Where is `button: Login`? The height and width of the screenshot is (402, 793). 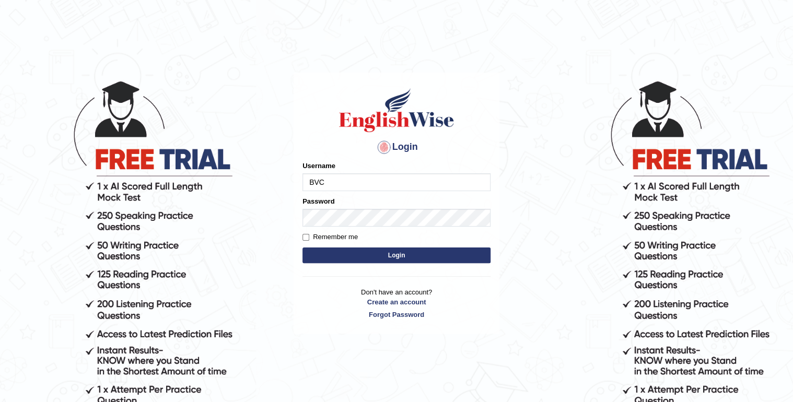
button: Login is located at coordinates (397, 256).